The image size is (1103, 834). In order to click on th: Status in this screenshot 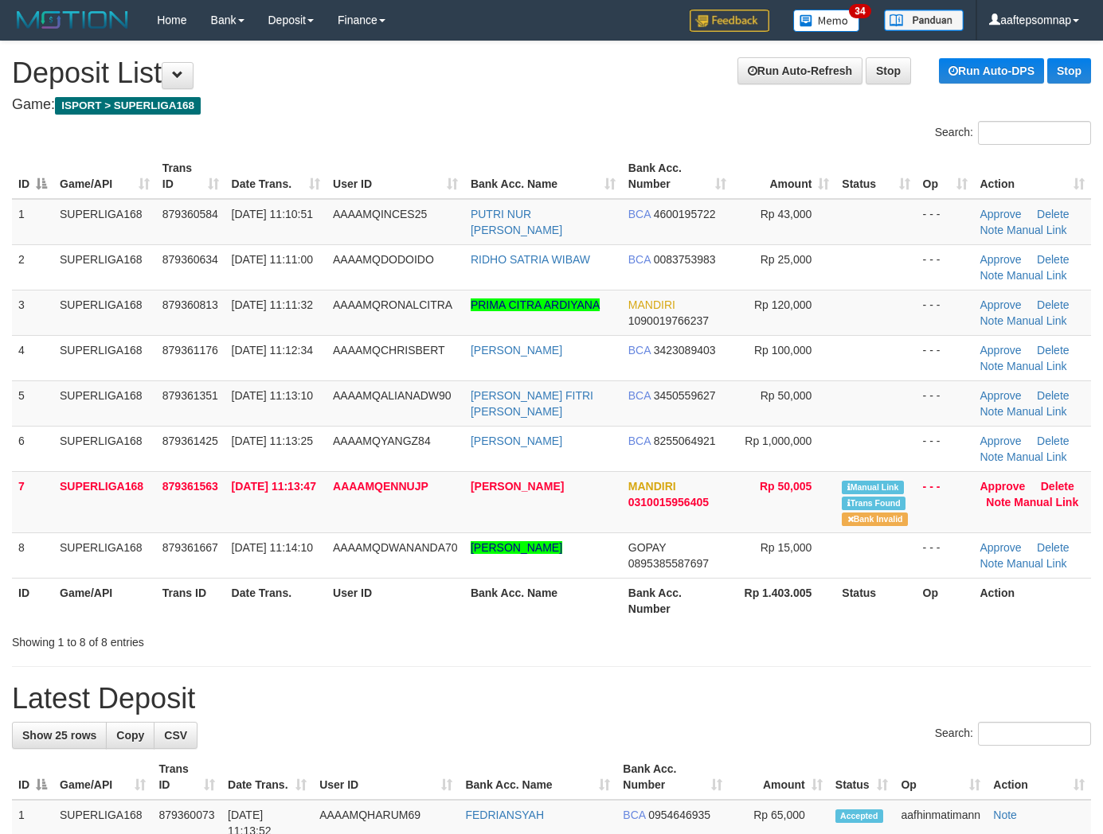, I will do `click(875, 600)`.